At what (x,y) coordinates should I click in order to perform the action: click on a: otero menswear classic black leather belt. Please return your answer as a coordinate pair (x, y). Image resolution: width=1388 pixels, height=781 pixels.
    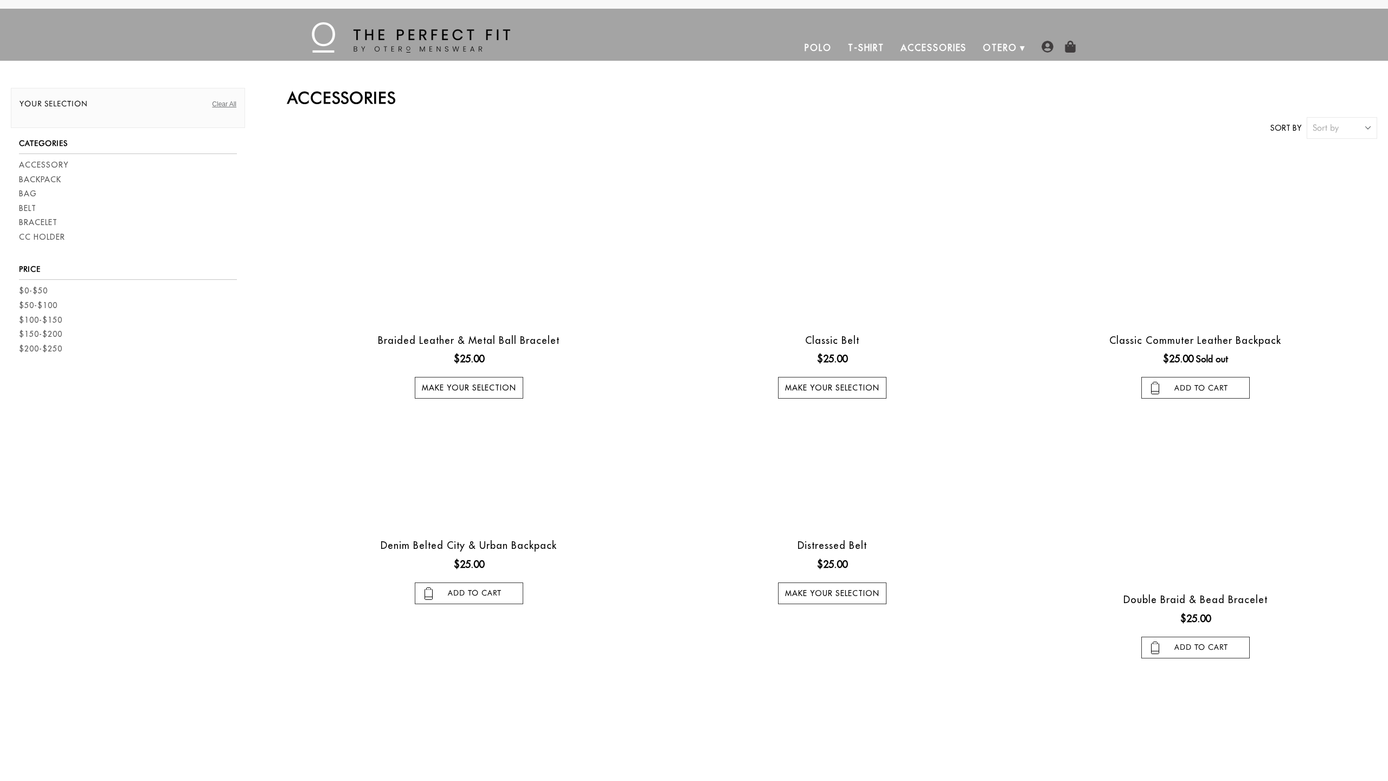
    Looking at the image, I should click on (832, 237).